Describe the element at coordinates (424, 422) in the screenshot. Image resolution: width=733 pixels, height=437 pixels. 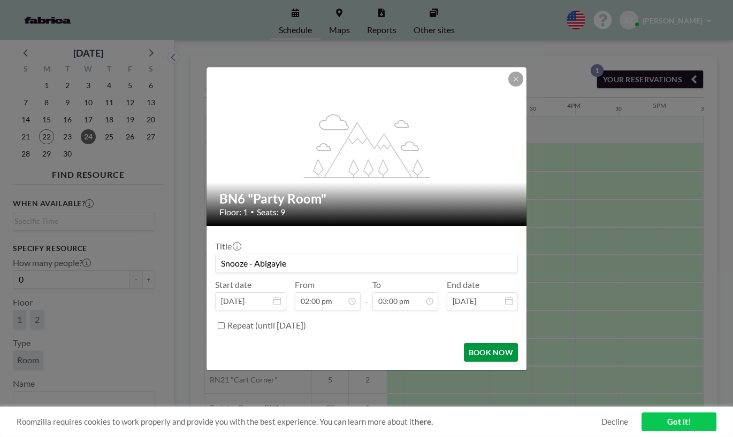
I see `a: here.` at that location.